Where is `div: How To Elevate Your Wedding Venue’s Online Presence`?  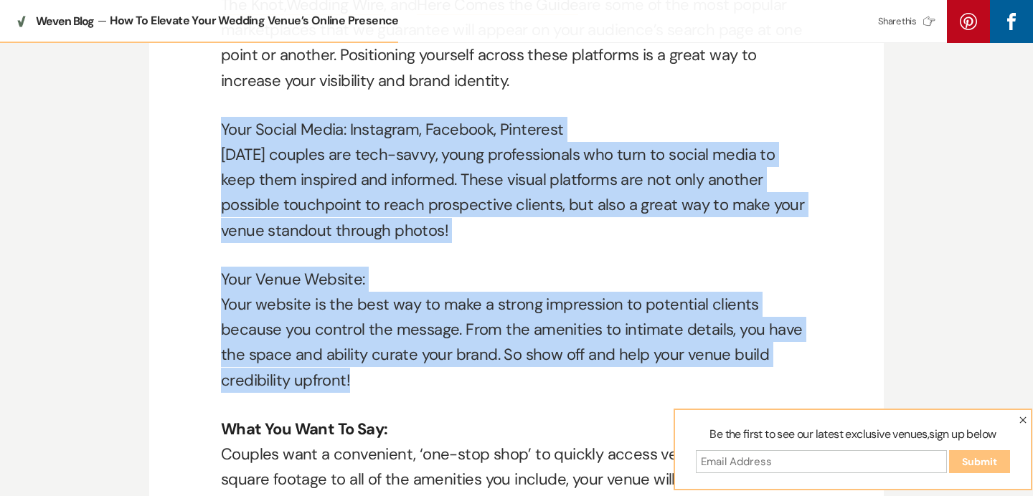 div: How To Elevate Your Wedding Venue’s Online Presence is located at coordinates (483, 21).